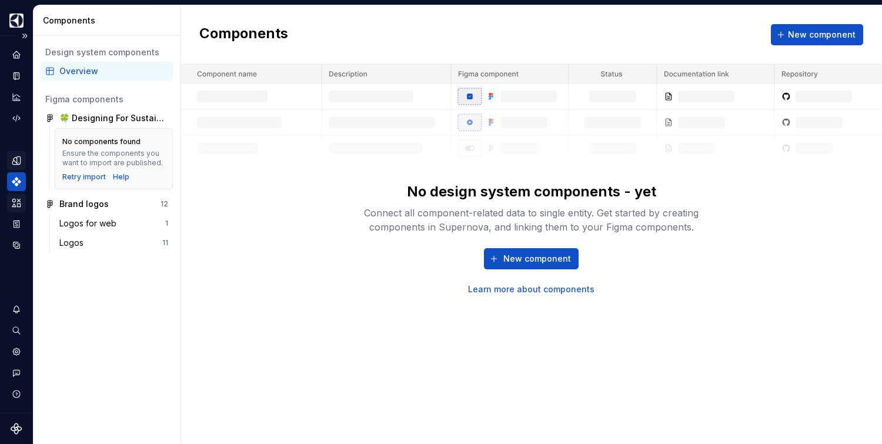  Describe the element at coordinates (16, 118) in the screenshot. I see `a: Code automation` at that location.